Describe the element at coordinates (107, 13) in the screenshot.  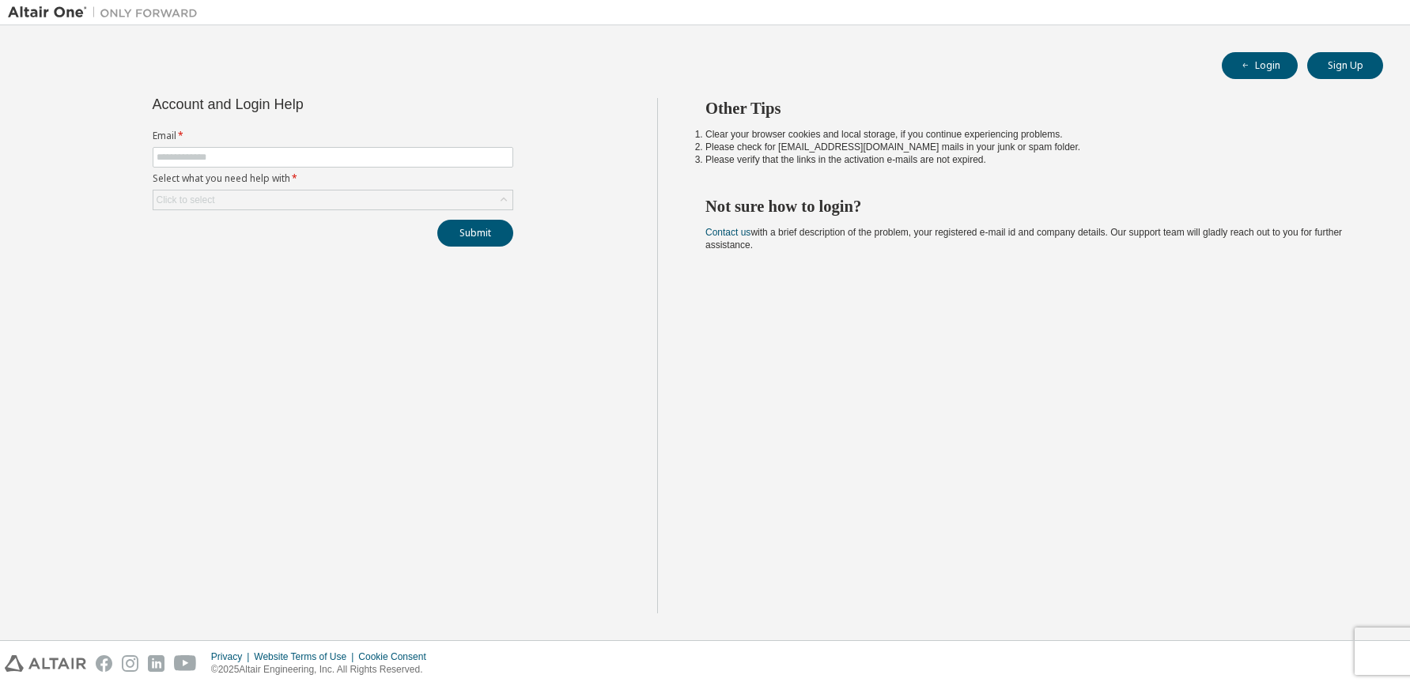
I see `img: Altair One` at that location.